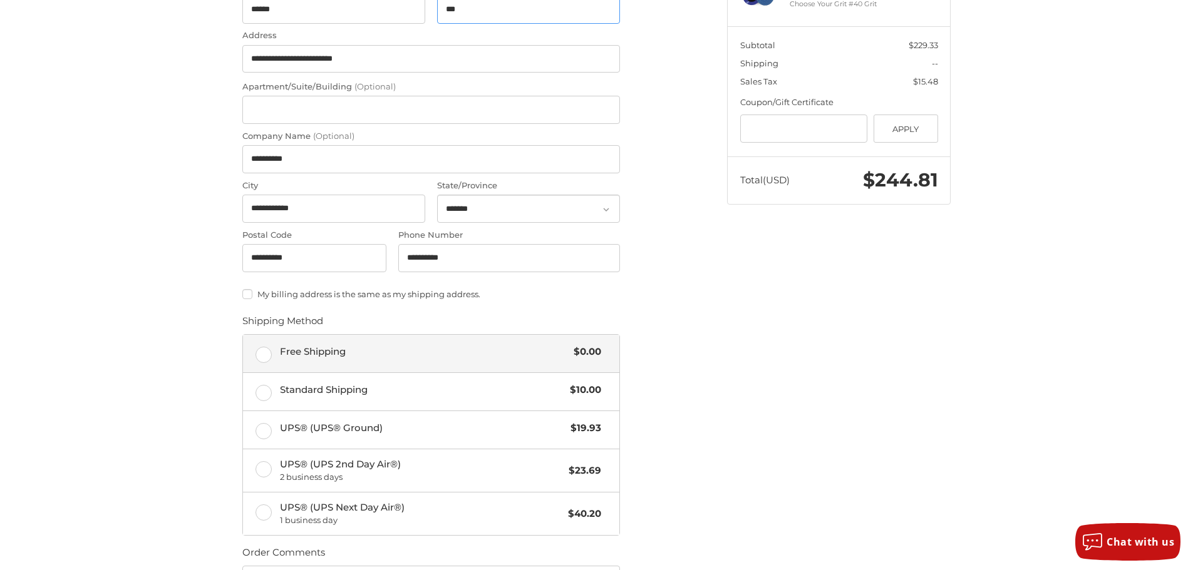  I want to click on span: UPS® (UPS Next Day Air®), so click(421, 514).